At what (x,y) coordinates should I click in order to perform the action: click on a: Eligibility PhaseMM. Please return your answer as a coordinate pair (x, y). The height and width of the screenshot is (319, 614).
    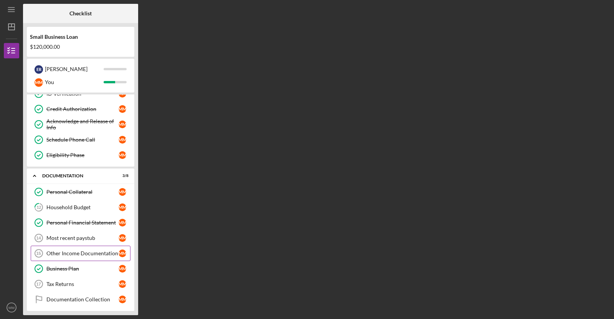
    Looking at the image, I should click on (81, 155).